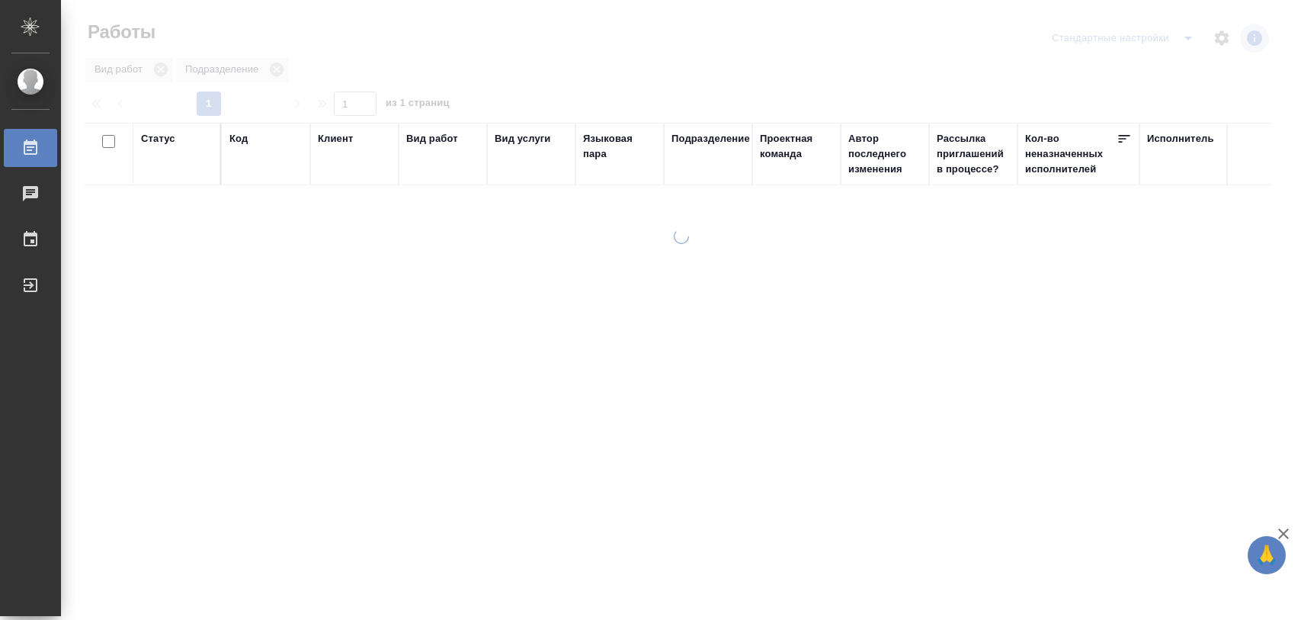 The height and width of the screenshot is (620, 1301). I want to click on div: Исполнитель, so click(1181, 139).